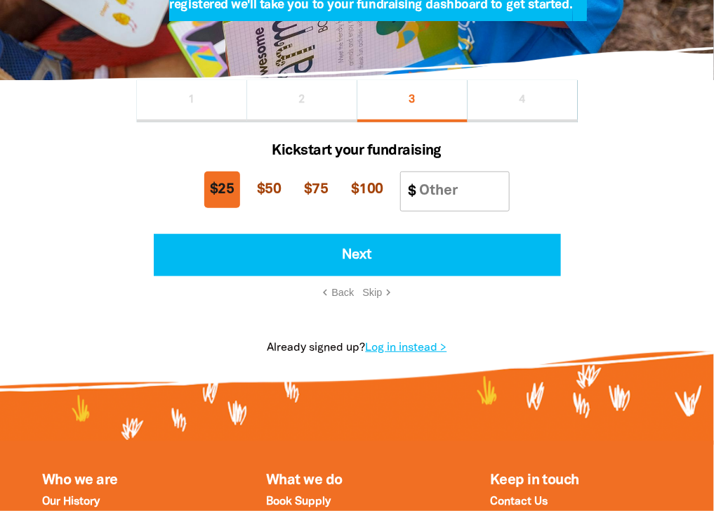 The height and width of the screenshot is (511, 714). What do you see at coordinates (192, 101) in the screenshot?
I see `button: Stage 1` at bounding box center [192, 101].